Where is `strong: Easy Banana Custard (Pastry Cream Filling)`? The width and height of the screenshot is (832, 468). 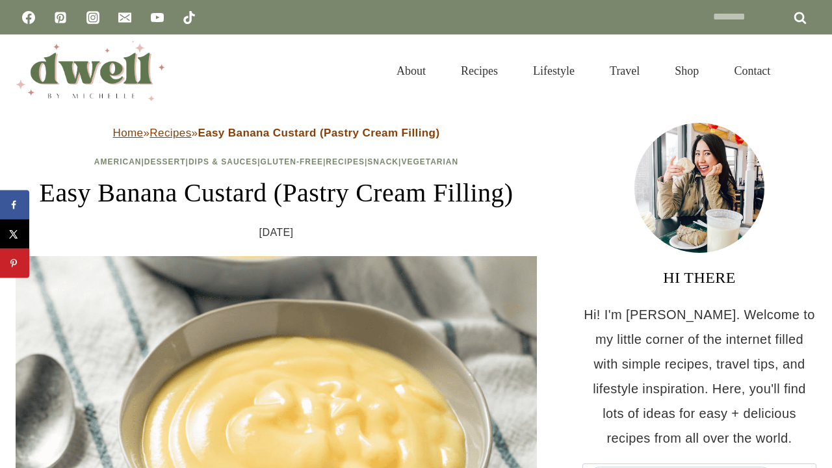
strong: Easy Banana Custard (Pastry Cream Filling) is located at coordinates (319, 133).